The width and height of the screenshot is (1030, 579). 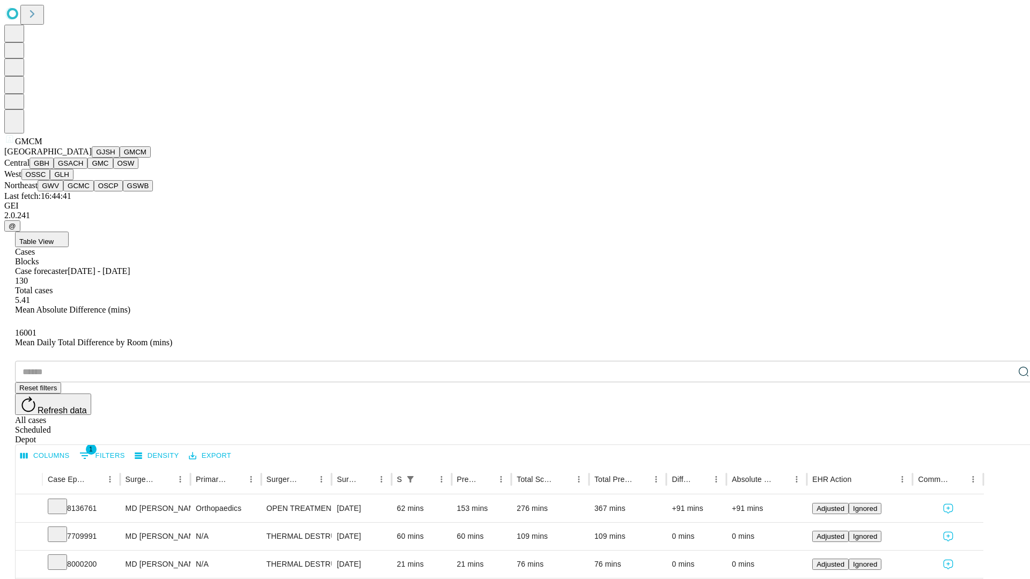 What do you see at coordinates (34, 290) in the screenshot?
I see `span: Total cases` at bounding box center [34, 290].